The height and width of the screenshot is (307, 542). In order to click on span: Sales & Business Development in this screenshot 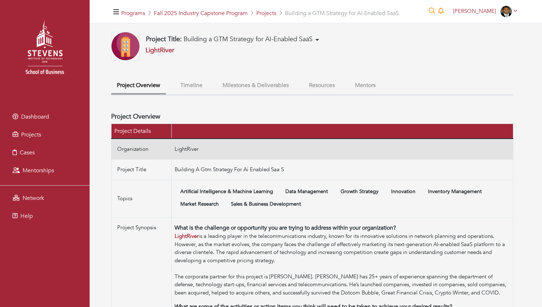, I will do `click(266, 204)`.